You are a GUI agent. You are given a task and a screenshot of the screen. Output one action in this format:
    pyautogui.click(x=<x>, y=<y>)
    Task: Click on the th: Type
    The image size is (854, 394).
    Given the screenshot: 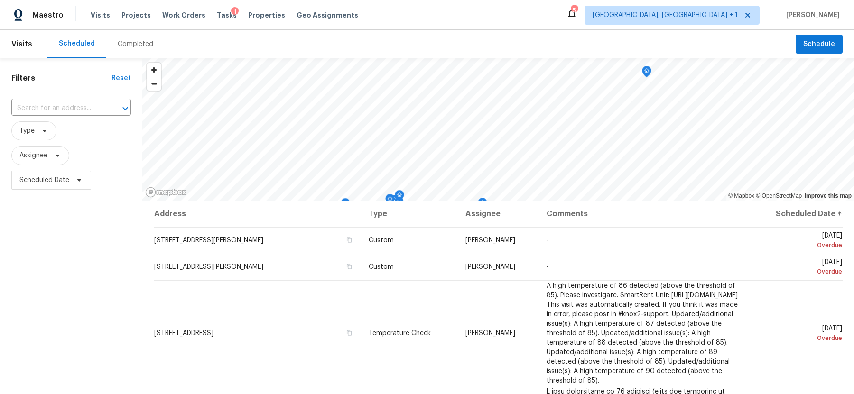 What is the action you would take?
    pyautogui.click(x=410, y=214)
    